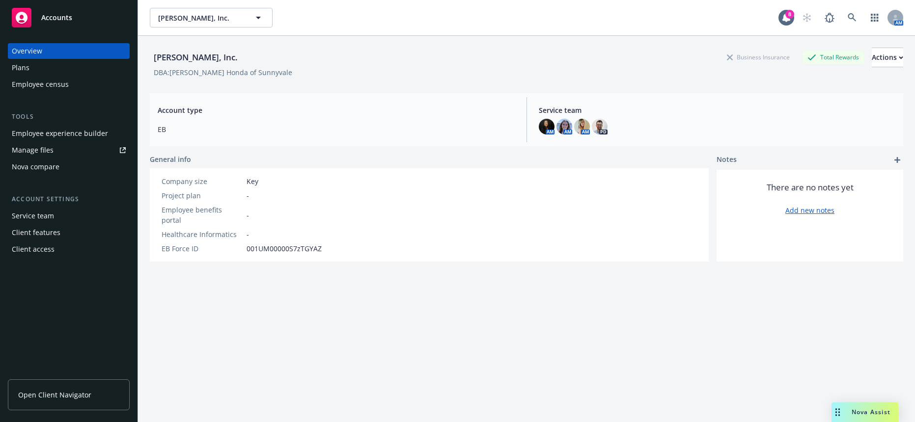  I want to click on a: add, so click(897, 160).